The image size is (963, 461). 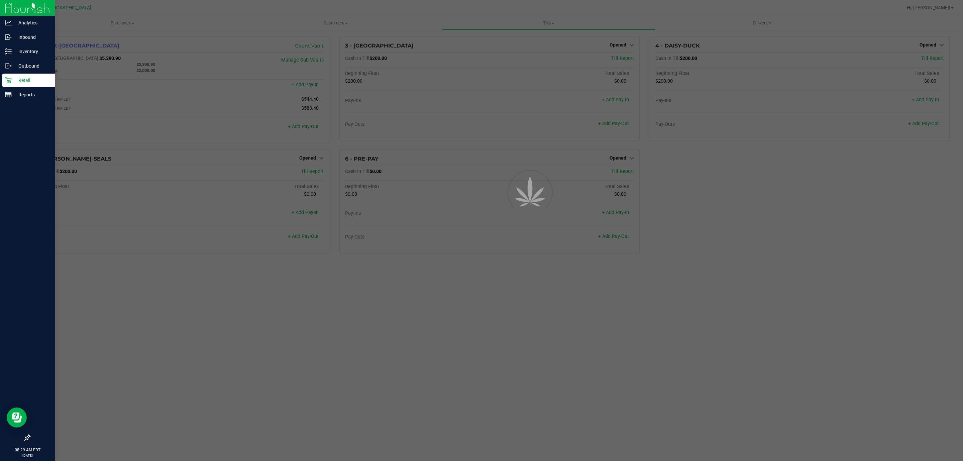 I want to click on p: Inventory, so click(x=32, y=51).